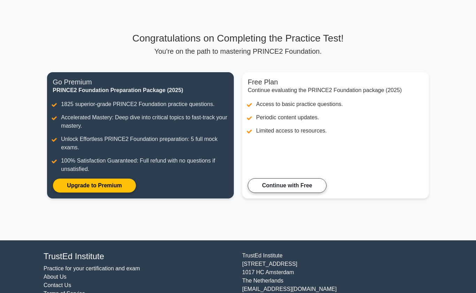 The width and height of the screenshot is (476, 293). Describe the element at coordinates (94, 185) in the screenshot. I see `a: Upgrade to Premium` at that location.